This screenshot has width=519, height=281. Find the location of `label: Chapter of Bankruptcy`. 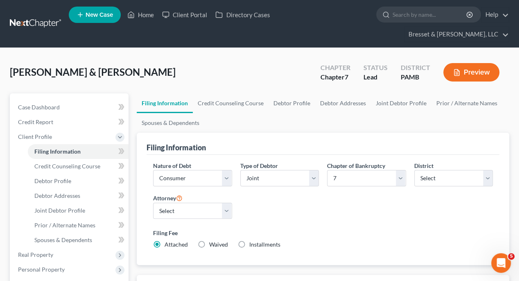

label: Chapter of Bankruptcy is located at coordinates (356, 166).